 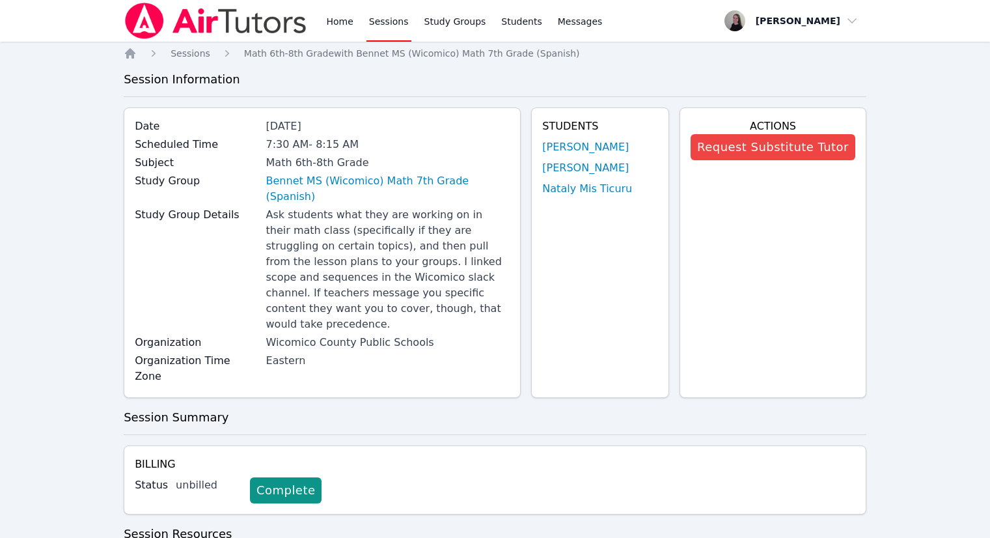 What do you see at coordinates (773, 126) in the screenshot?
I see `h4: Actions` at bounding box center [773, 126].